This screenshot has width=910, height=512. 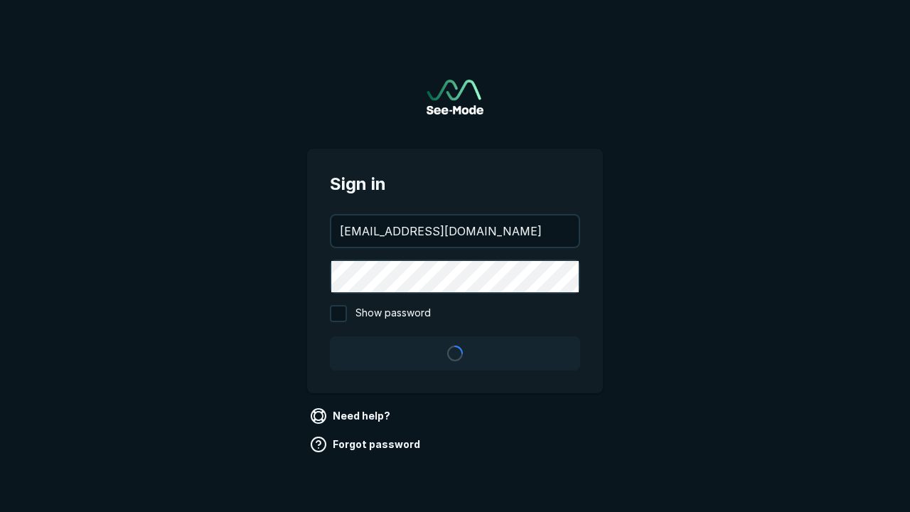 What do you see at coordinates (393, 313) in the screenshot?
I see `span: Show password` at bounding box center [393, 313].